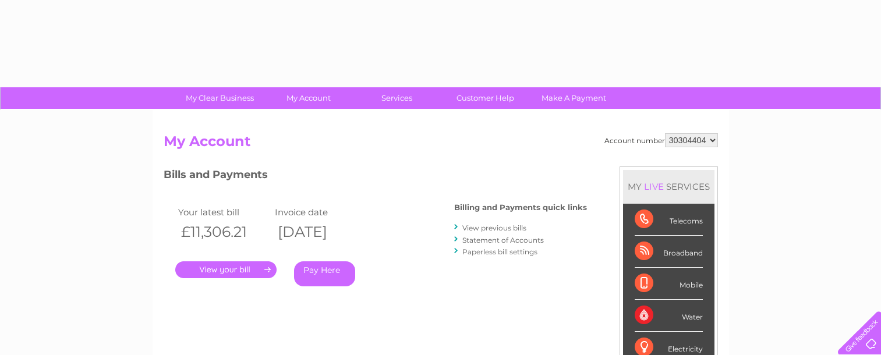  I want to click on a: Paperless bill settings, so click(500, 252).